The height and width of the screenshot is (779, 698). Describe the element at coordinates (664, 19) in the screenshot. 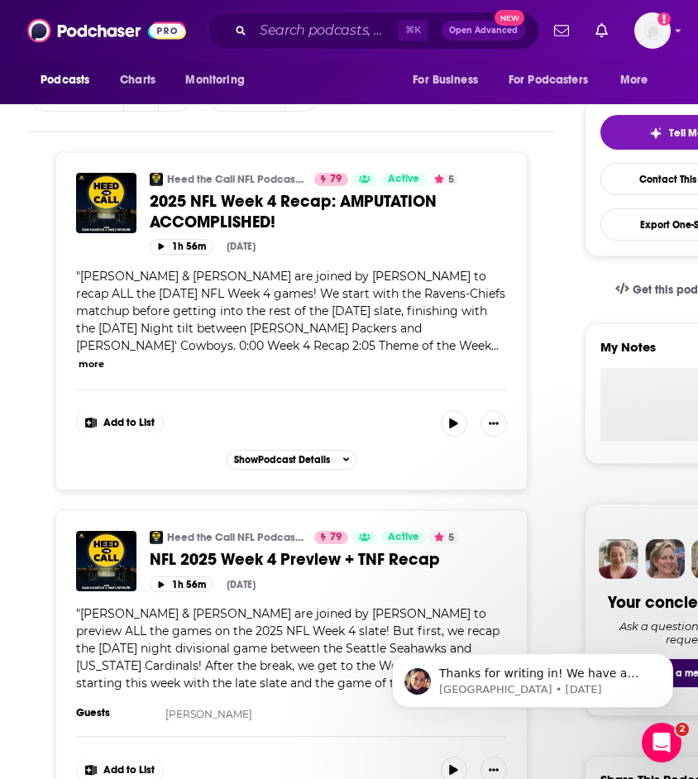

I see `svg: Add a profile image` at that location.